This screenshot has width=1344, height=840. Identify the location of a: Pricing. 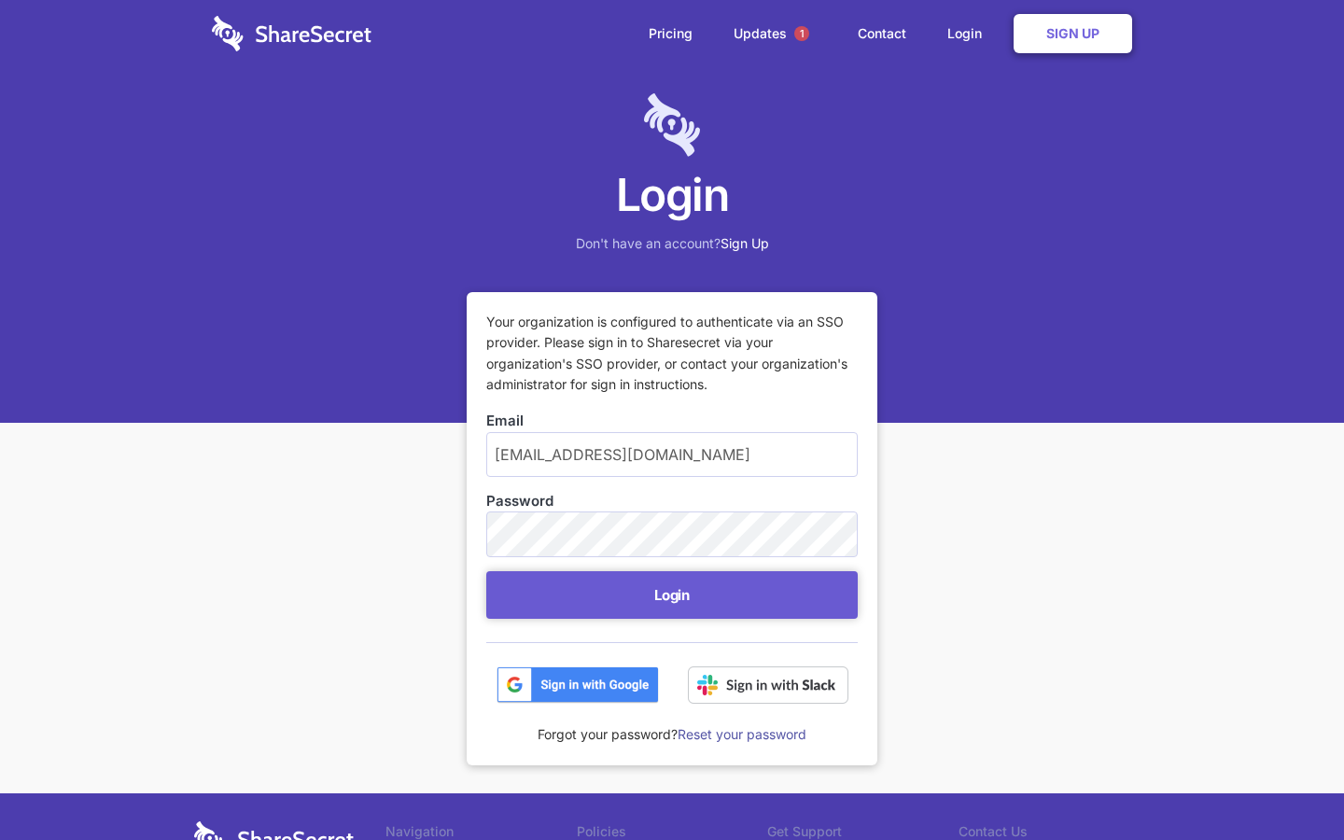
(670, 34).